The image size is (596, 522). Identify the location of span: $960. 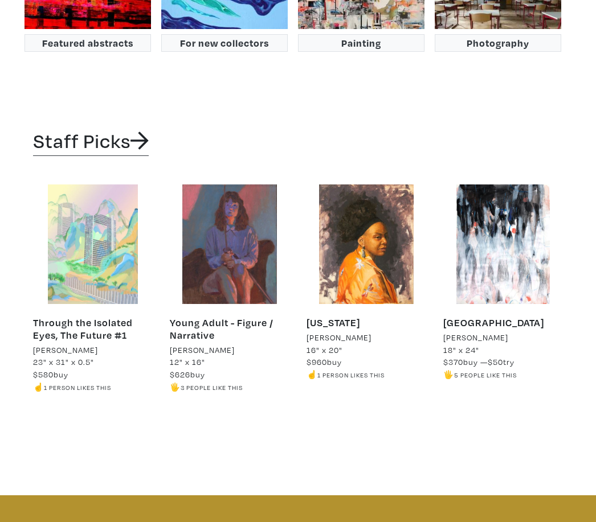
(317, 362).